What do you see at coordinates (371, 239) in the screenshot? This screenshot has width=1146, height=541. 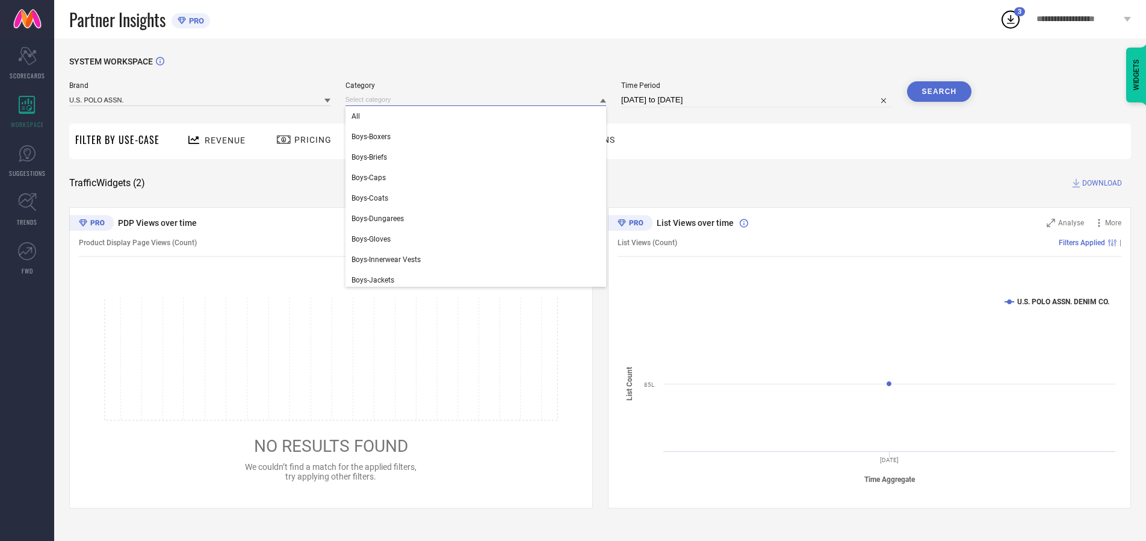 I see `span: Boys-Gloves` at bounding box center [371, 239].